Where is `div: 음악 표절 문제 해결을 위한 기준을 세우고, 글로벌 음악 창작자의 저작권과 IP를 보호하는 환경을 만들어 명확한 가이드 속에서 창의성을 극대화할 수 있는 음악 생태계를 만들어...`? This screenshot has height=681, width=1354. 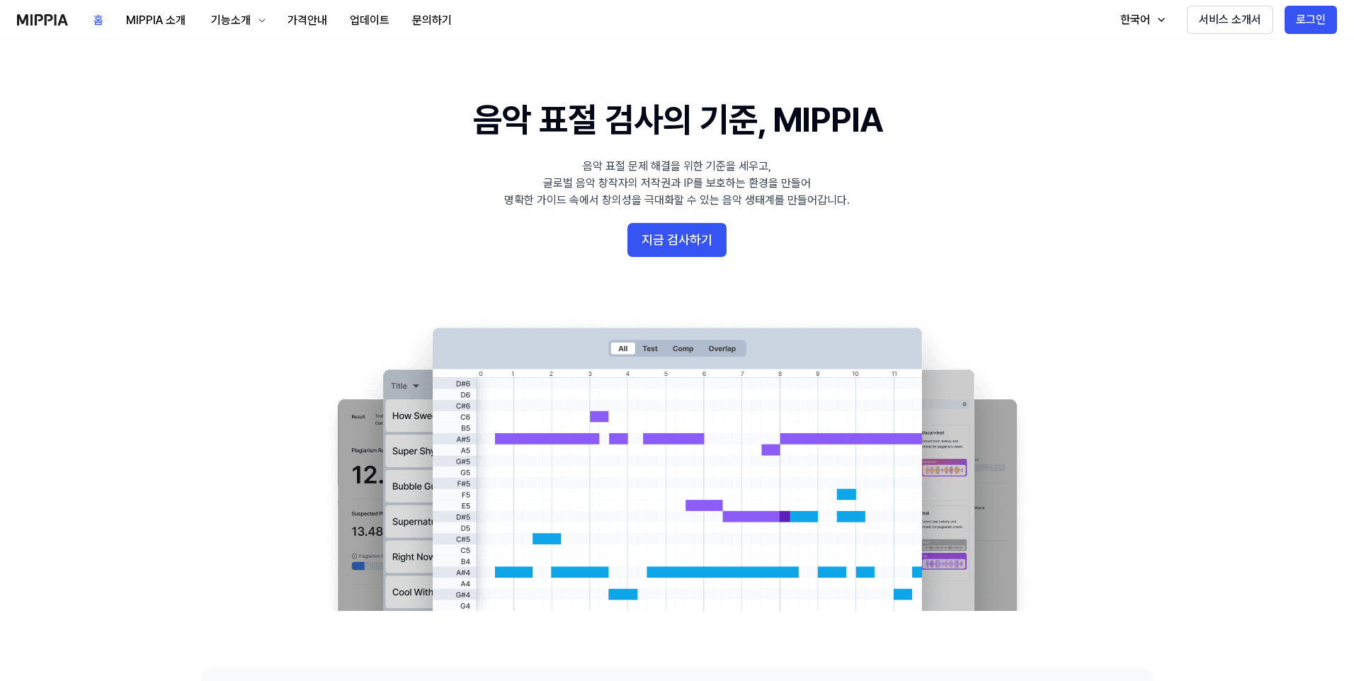 div: 음악 표절 문제 해결을 위한 기준을 세우고, 글로벌 음악 창작자의 저작권과 IP를 보호하는 환경을 만들어 명확한 가이드 속에서 창의성을 극대화할 수 있는 음악 생태계를 만들어... is located at coordinates (677, 183).